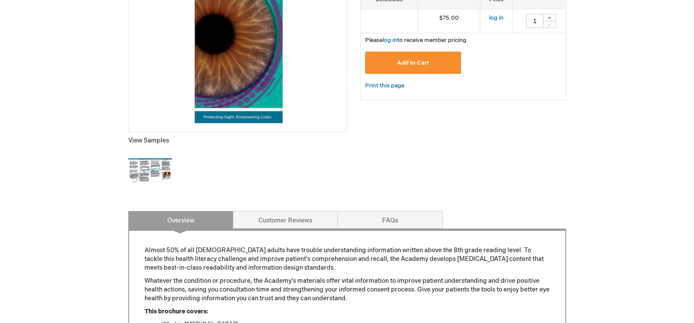 Image resolution: width=694 pixels, height=323 pixels. What do you see at coordinates (390, 220) in the screenshot?
I see `a: FAQs` at bounding box center [390, 220].